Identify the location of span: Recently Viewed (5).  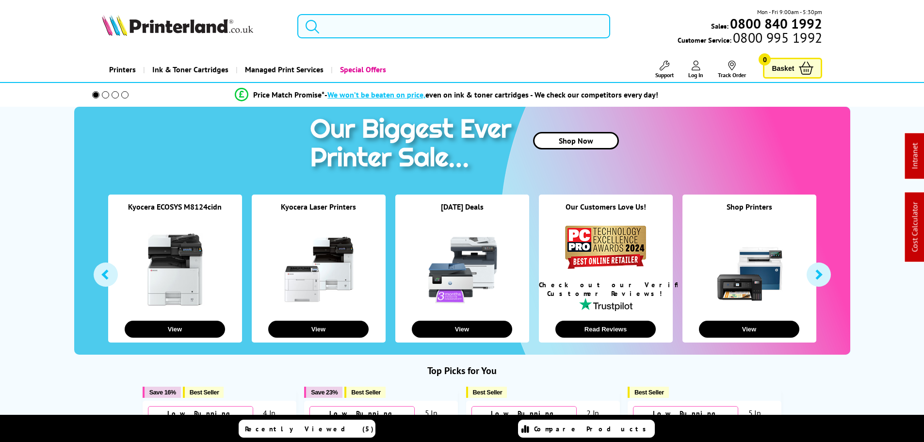
(309, 429).